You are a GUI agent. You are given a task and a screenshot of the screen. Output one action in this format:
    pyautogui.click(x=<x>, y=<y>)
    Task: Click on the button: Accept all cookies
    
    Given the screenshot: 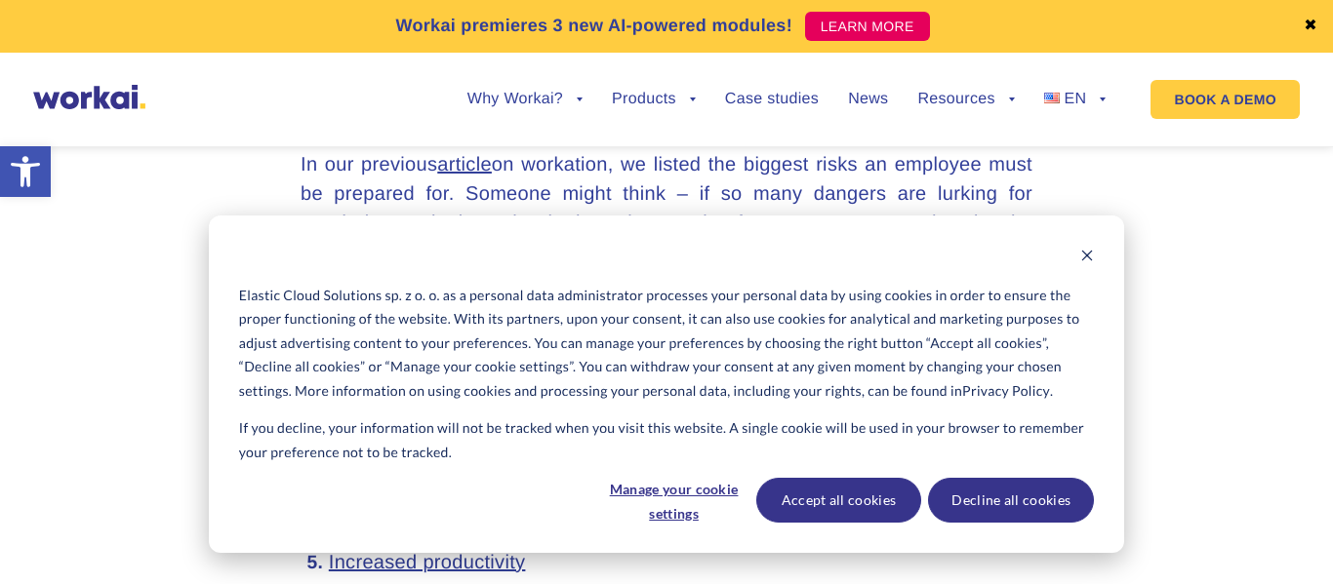 What is the action you would take?
    pyautogui.click(x=839, y=501)
    